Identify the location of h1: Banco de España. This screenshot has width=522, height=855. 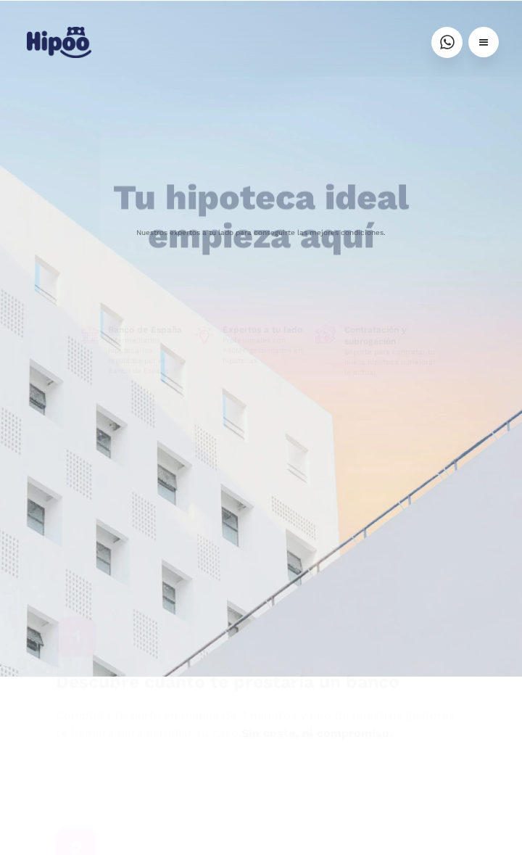
(147, 330).